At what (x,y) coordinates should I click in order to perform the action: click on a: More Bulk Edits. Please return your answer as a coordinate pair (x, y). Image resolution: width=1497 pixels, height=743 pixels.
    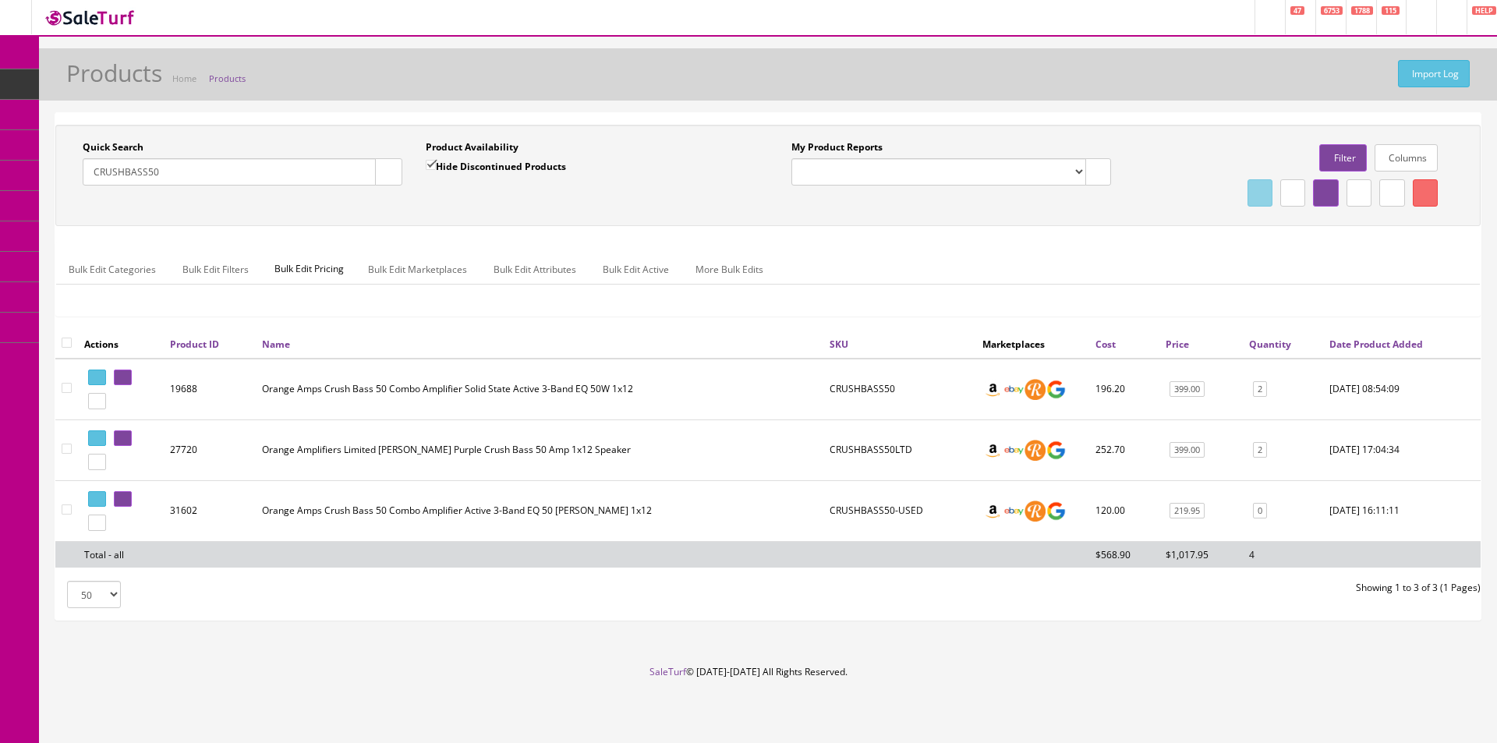
    Looking at the image, I should click on (729, 269).